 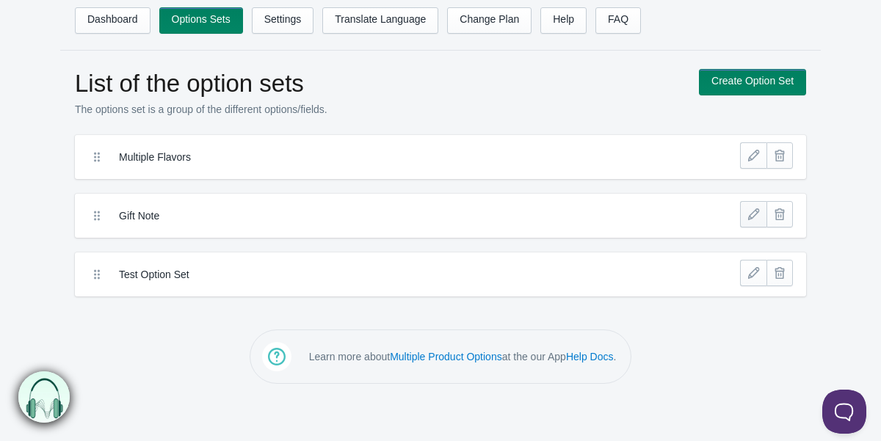 I want to click on label: Gift Note, so click(x=386, y=216).